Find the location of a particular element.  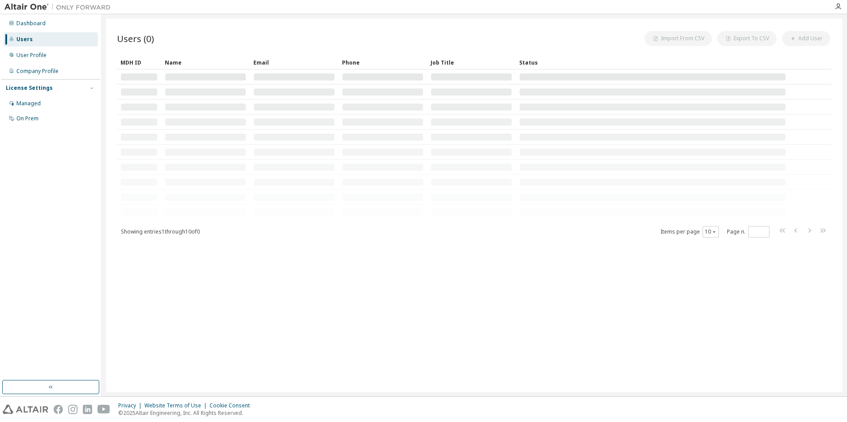

img: facebook.svg is located at coordinates (58, 410).